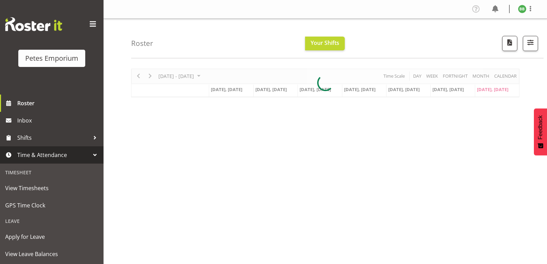  Describe the element at coordinates (52, 58) in the screenshot. I see `div: Petes Emporium` at that location.